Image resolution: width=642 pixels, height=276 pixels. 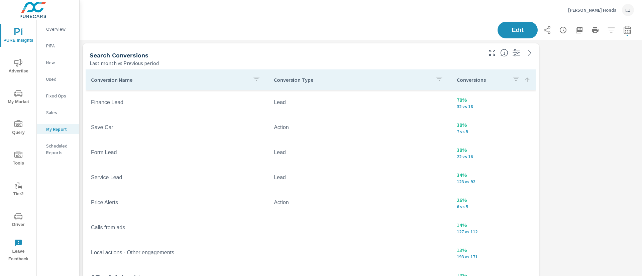 I want to click on span: Tools, so click(x=18, y=159).